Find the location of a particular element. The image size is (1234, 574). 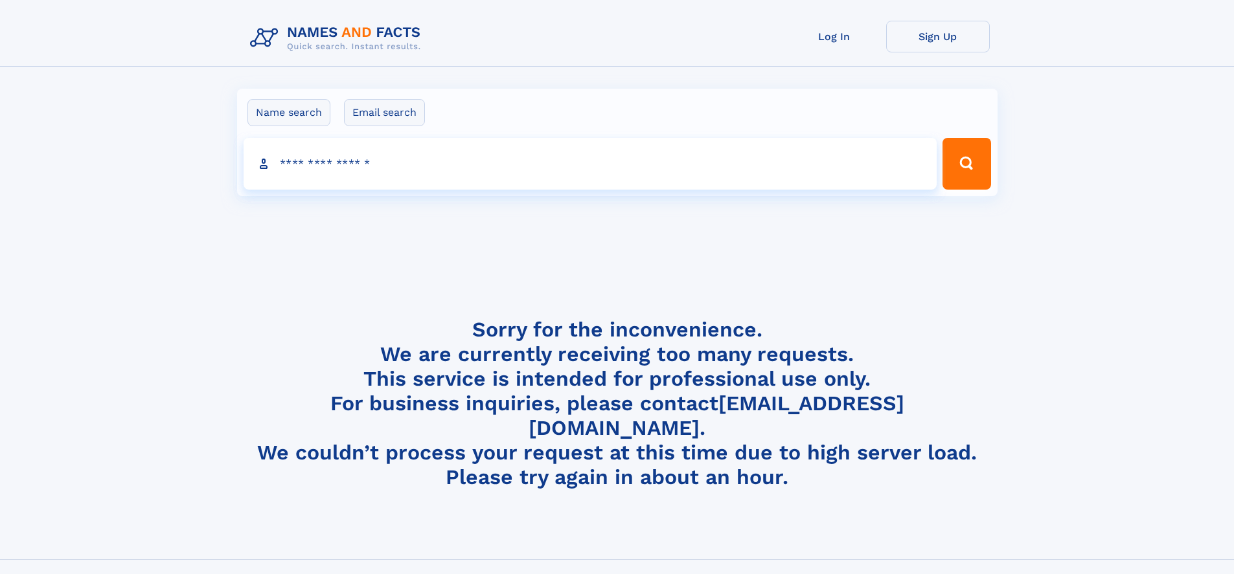

a: Log In is located at coordinates (834, 36).